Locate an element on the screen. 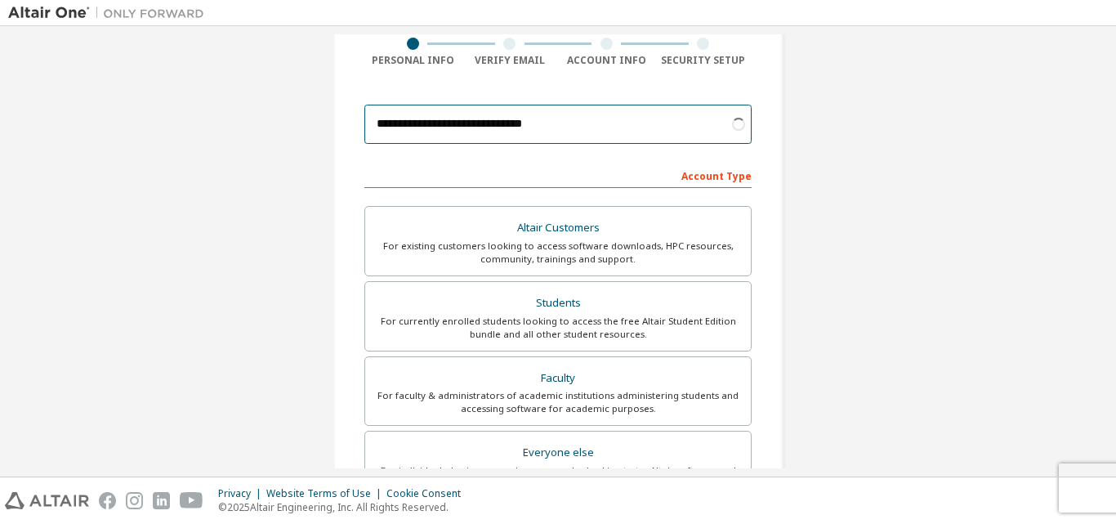 The image size is (1116, 524). div: For faculty & administrators of academic institutions administering students and accessing softwa... is located at coordinates (558, 402).